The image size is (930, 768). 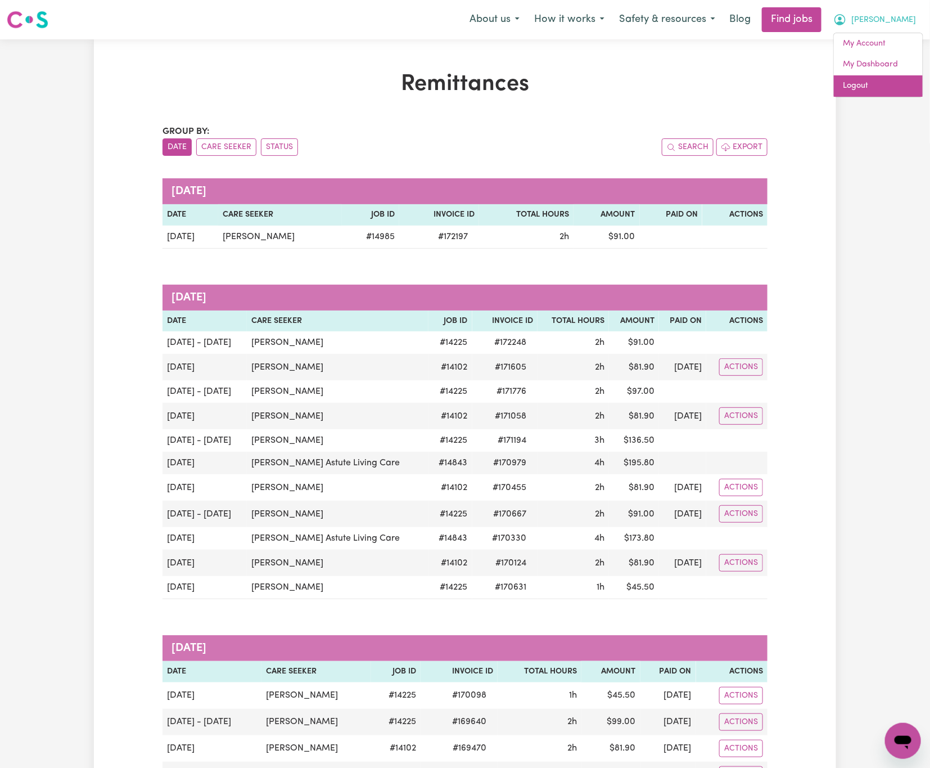 What do you see at coordinates (634, 392) in the screenshot?
I see `td: $ 97.00` at bounding box center [634, 392].